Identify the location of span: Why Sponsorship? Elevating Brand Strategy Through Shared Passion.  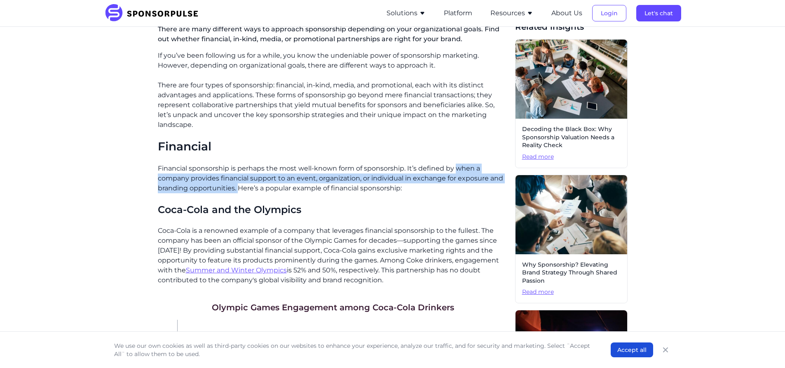
(571, 273).